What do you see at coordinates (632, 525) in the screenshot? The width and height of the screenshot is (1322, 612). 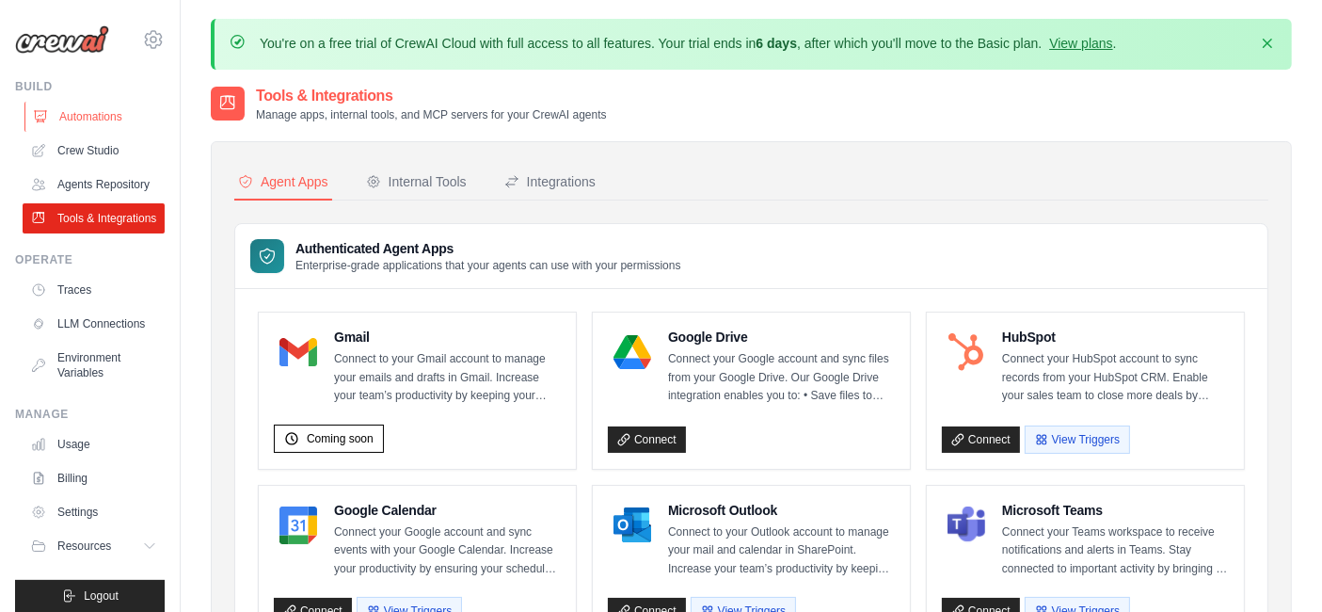 I see `img: Microsoft Outlook Logo` at bounding box center [632, 525].